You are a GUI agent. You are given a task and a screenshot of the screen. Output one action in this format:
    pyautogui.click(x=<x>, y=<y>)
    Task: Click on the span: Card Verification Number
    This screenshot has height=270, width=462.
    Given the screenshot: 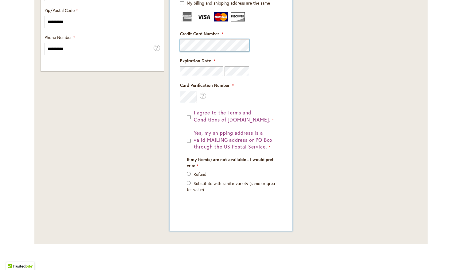 What is the action you would take?
    pyautogui.click(x=204, y=85)
    